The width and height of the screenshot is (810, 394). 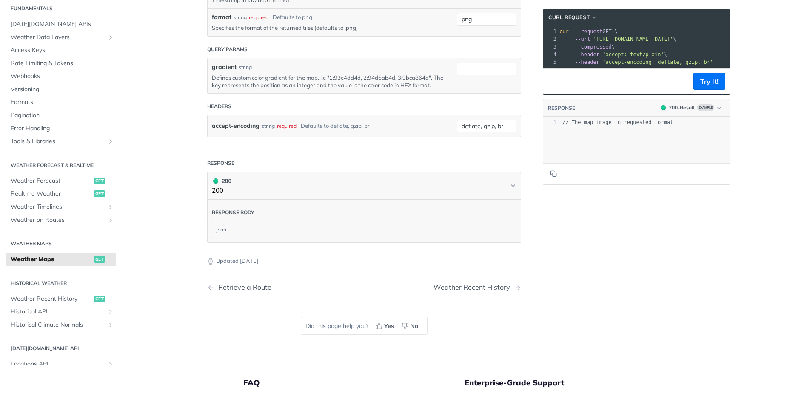 I want to click on div: Weather Recent History, so click(x=474, y=287).